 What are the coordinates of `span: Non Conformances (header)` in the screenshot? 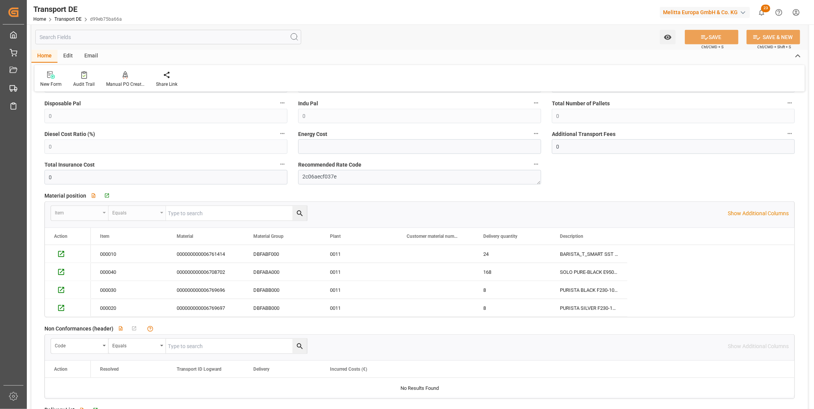 It's located at (79, 329).